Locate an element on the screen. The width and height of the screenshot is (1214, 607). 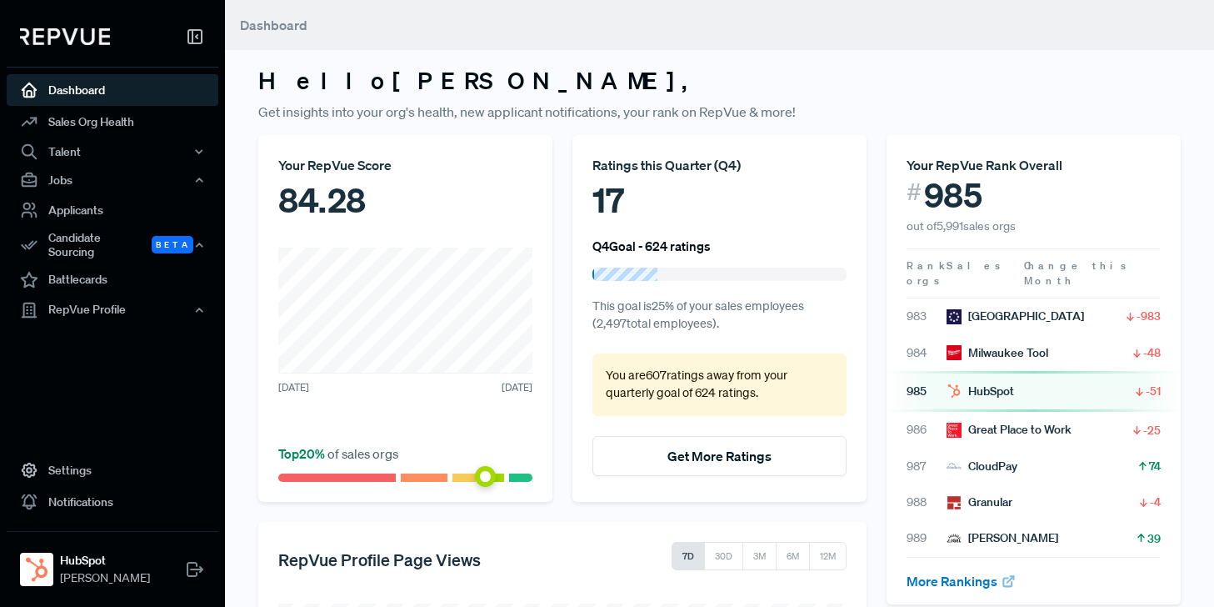
button: Jobs is located at coordinates (112, 180).